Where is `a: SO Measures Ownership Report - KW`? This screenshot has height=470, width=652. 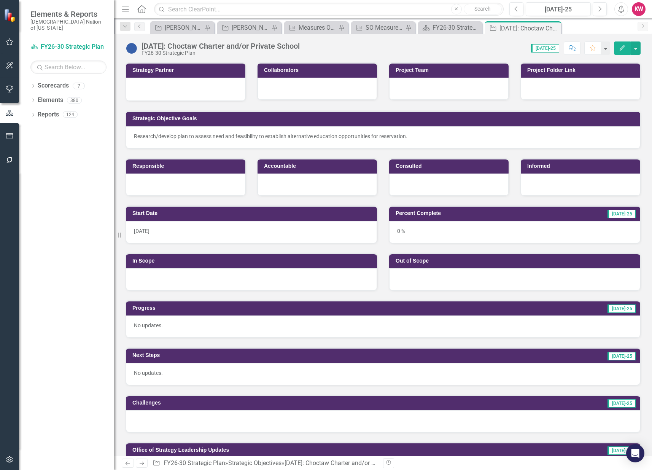 a: SO Measures Ownership Report - KW is located at coordinates (378, 27).